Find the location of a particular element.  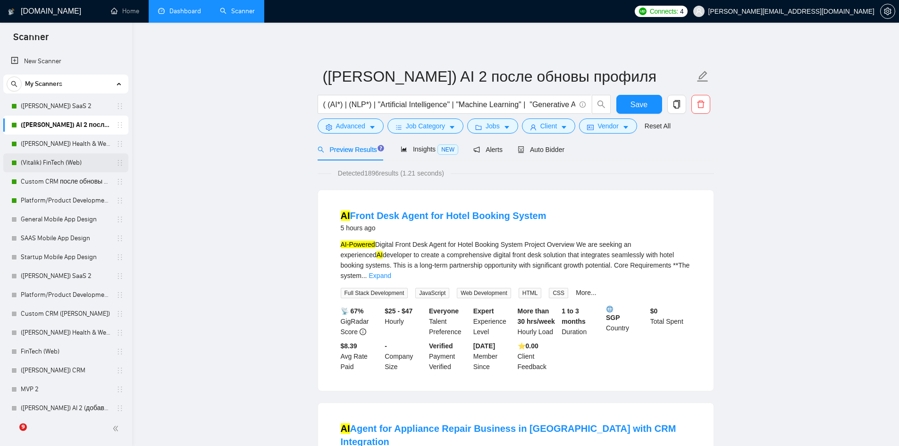

span: double-left is located at coordinates (117, 428).